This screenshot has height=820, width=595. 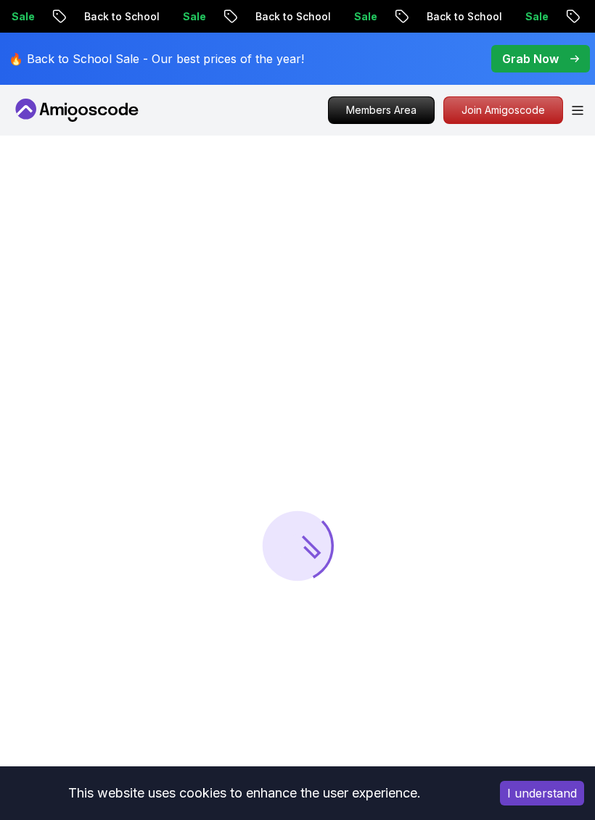 What do you see at coordinates (244, 793) in the screenshot?
I see `div: This website uses cookies to enhance the user experience.` at bounding box center [244, 793].